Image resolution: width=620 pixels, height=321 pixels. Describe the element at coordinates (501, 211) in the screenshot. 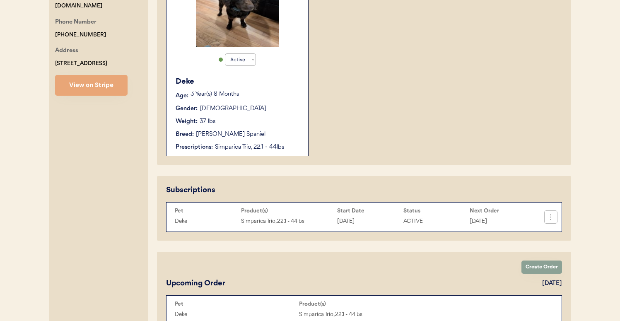

I see `div: Next Order` at that location.